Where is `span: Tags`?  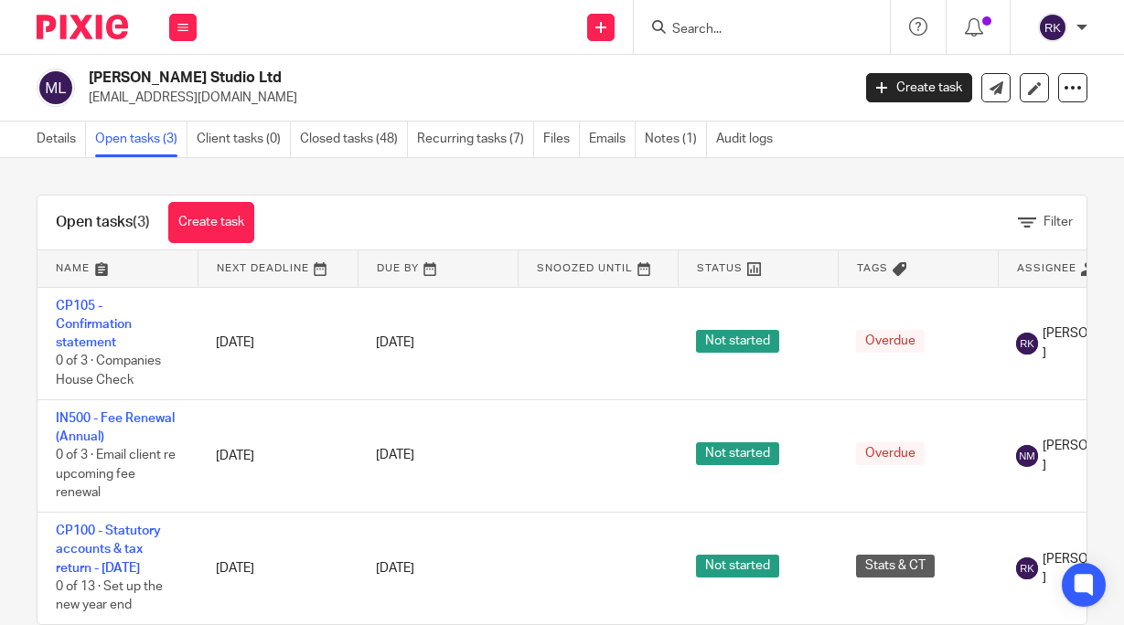 span: Tags is located at coordinates (872, 268).